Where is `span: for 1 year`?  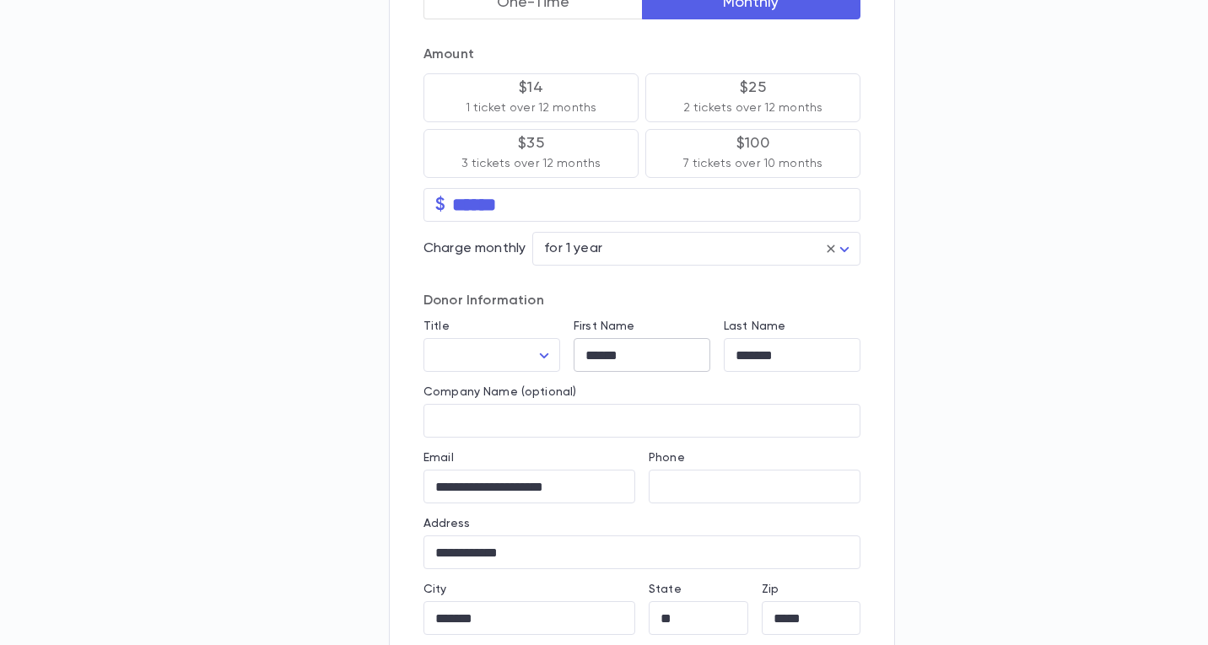
span: for 1 year is located at coordinates (573, 249).